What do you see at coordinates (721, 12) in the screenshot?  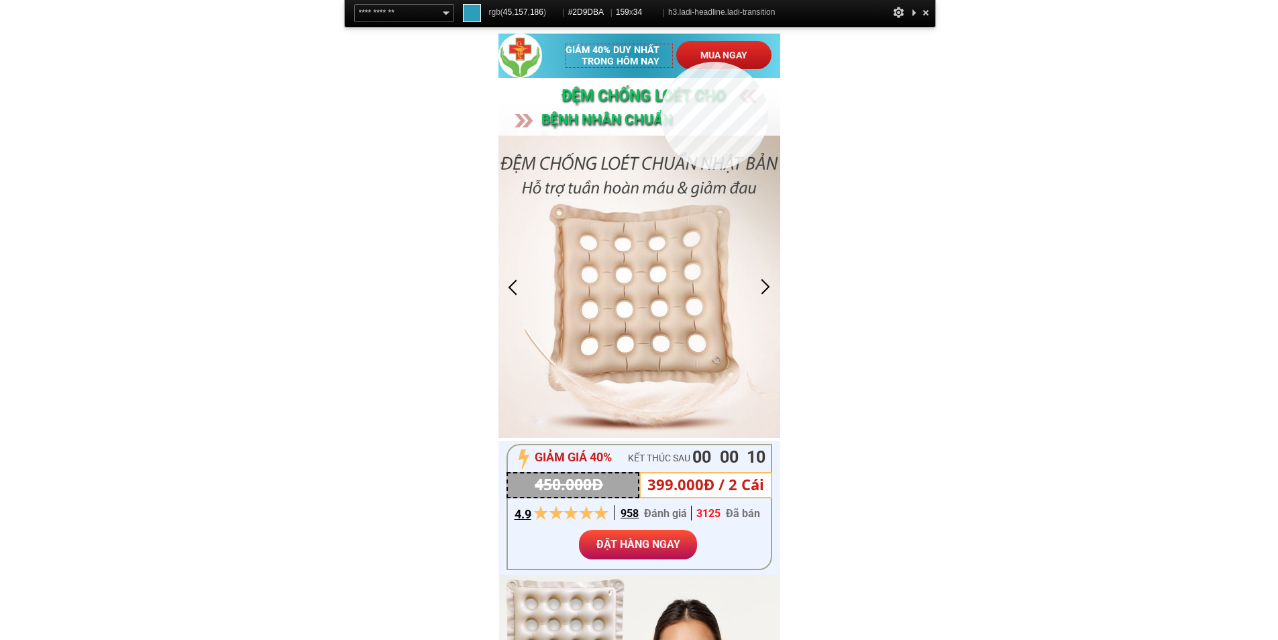 I see `span: h3` at bounding box center [721, 12].